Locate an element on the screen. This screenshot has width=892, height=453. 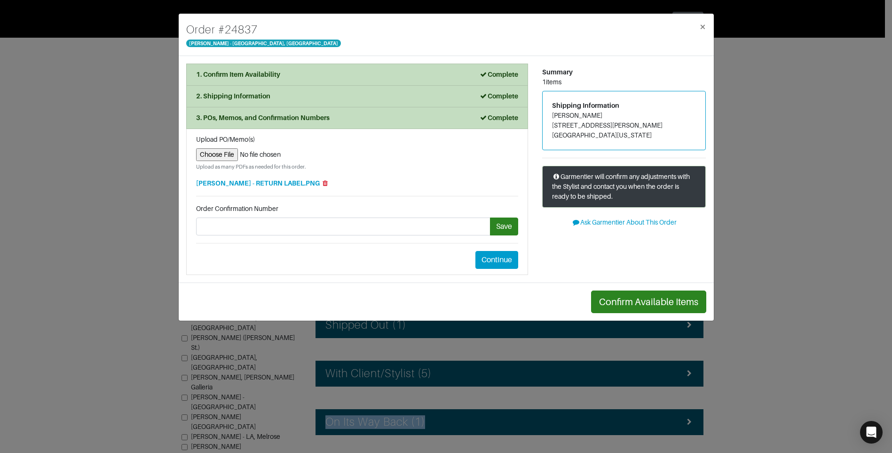
div: 1 items is located at coordinates (624, 82).